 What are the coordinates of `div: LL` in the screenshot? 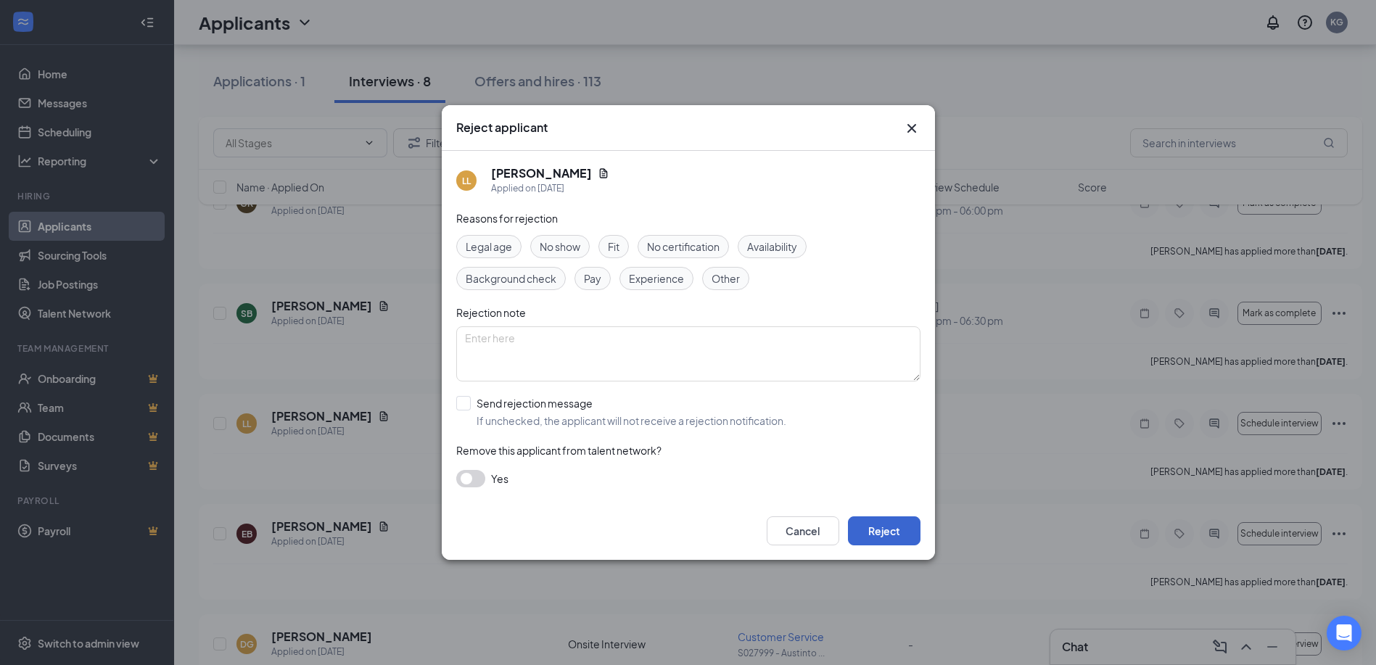 It's located at (466, 181).